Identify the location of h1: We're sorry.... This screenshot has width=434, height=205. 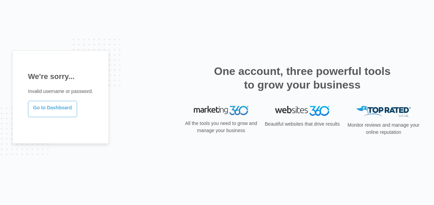
(60, 76).